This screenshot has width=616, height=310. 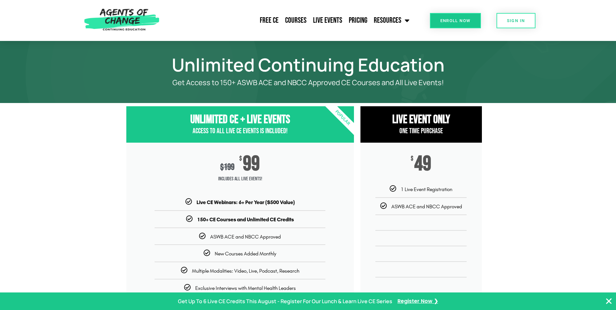 I want to click on a: SIGN IN, so click(x=516, y=20).